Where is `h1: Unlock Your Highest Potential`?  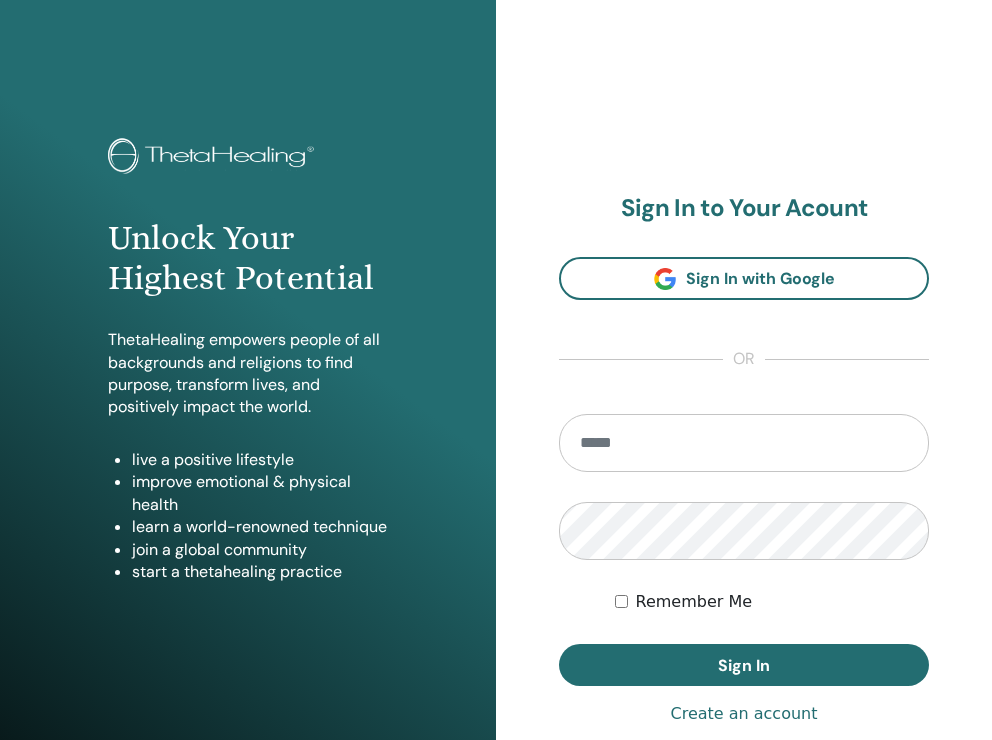 h1: Unlock Your Highest Potential is located at coordinates (248, 259).